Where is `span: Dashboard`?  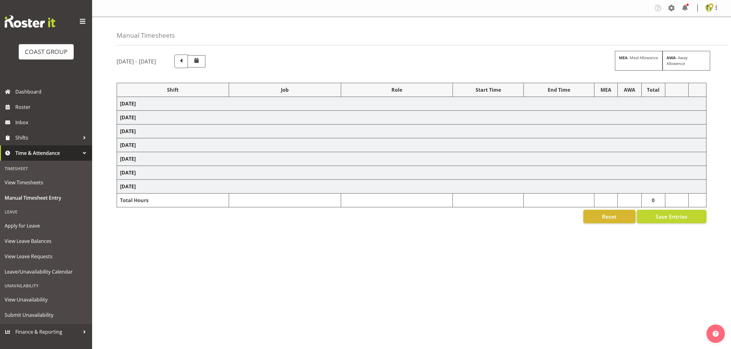
span: Dashboard is located at coordinates (52, 92).